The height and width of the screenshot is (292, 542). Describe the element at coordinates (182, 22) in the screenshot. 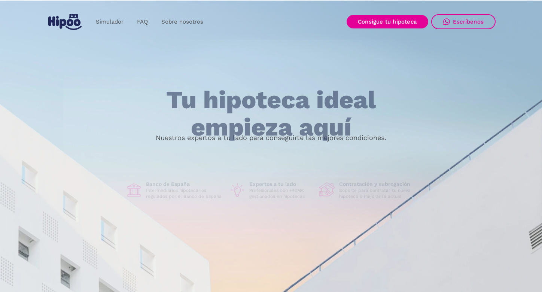

I see `a: Sobre nosotros` at that location.